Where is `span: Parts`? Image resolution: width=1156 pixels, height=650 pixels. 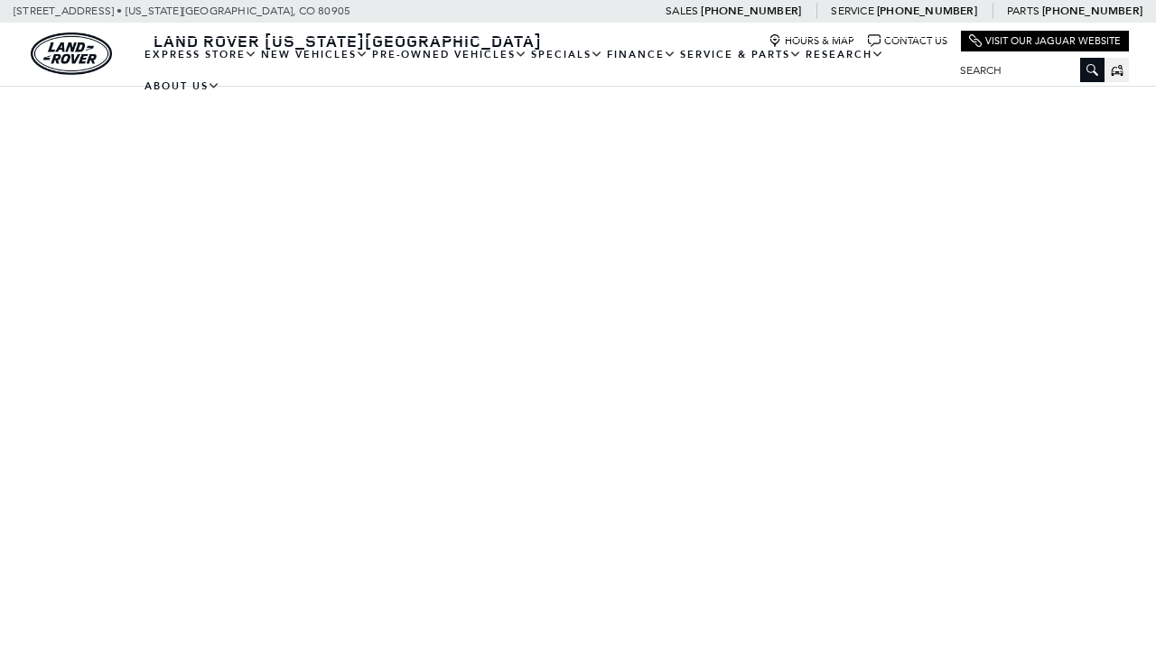
span: Parts is located at coordinates (1023, 11).